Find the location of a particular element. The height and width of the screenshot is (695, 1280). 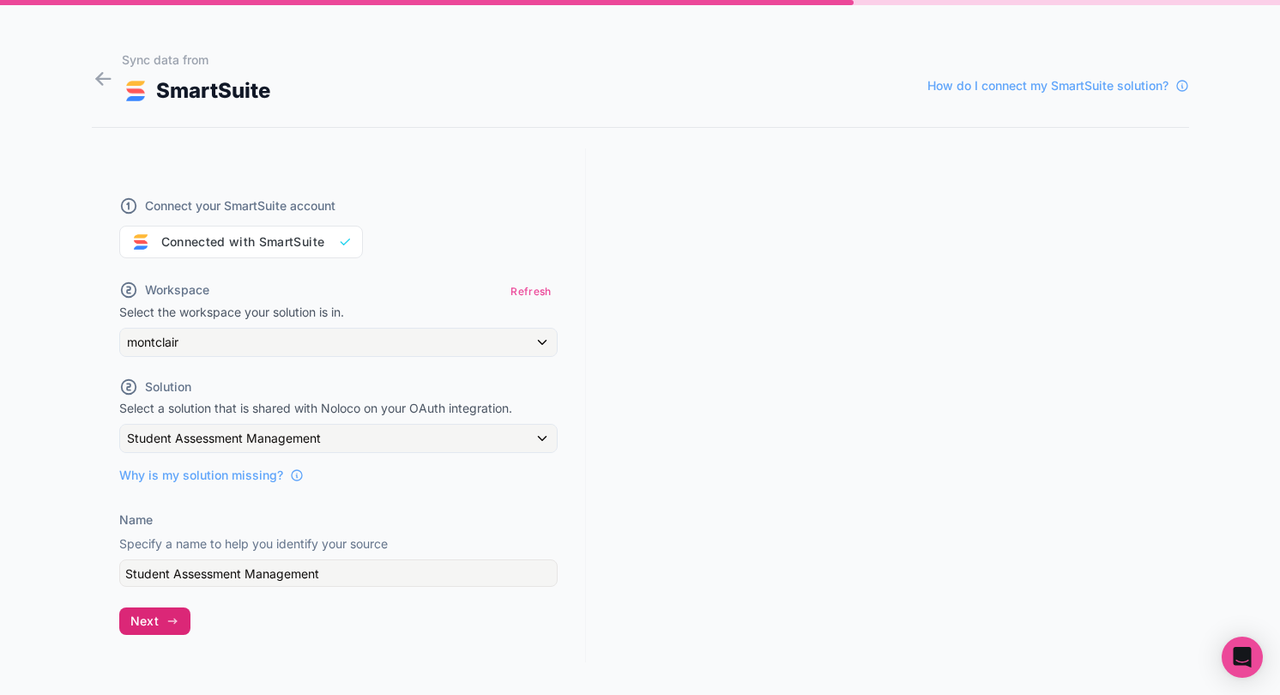

a: Why is my solution missing? is located at coordinates (211, 475).